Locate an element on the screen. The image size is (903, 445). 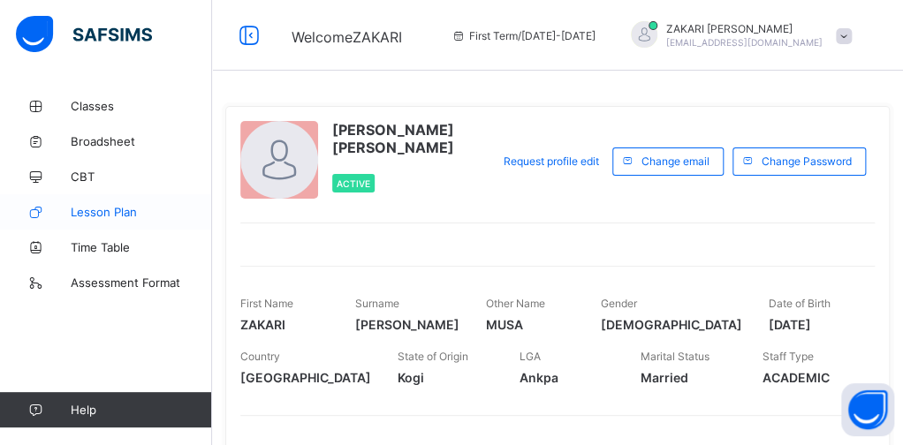
span: Request profile edit is located at coordinates (551, 161).